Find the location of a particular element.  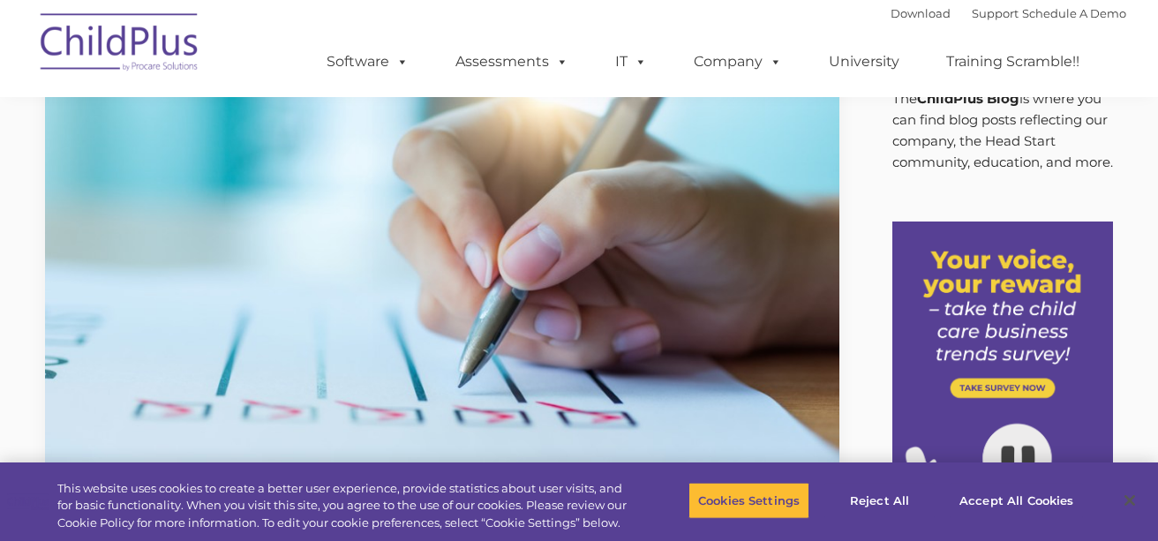

a: Support is located at coordinates (995, 13).